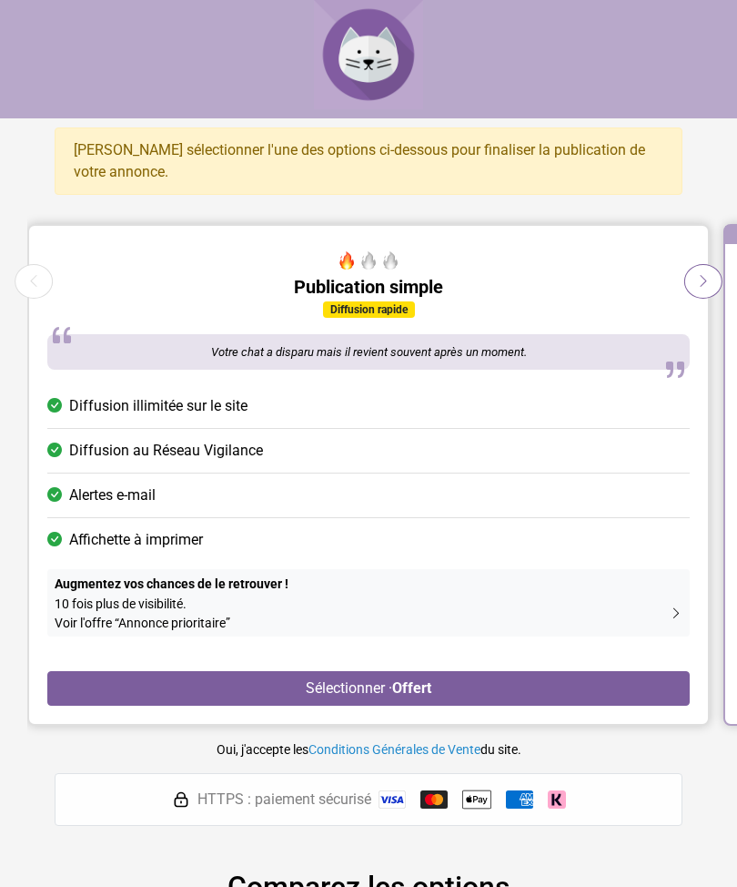  Describe the element at coordinates (369, 749) in the screenshot. I see `small: Oui, j'accepte les du site.` at that location.